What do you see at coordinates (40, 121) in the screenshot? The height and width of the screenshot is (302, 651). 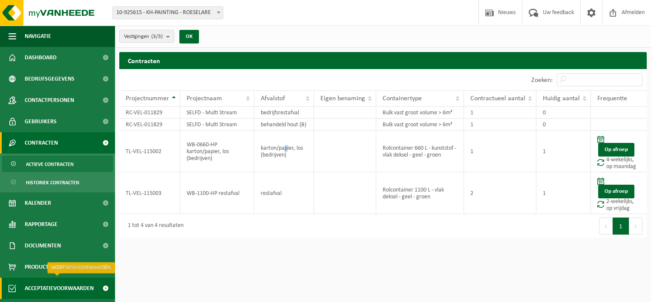 I see `span: Gebruikers` at bounding box center [40, 121].